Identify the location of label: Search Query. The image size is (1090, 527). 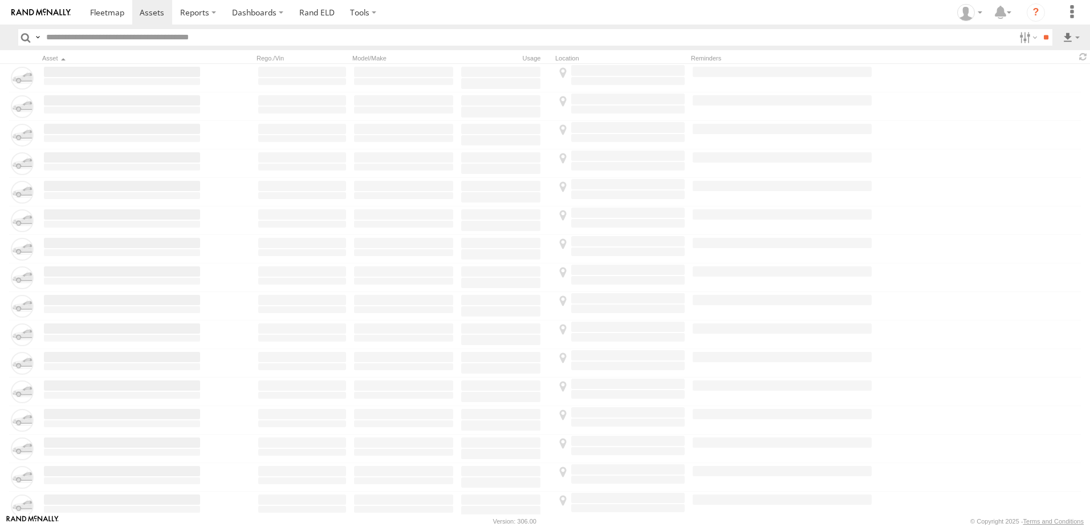
(38, 37).